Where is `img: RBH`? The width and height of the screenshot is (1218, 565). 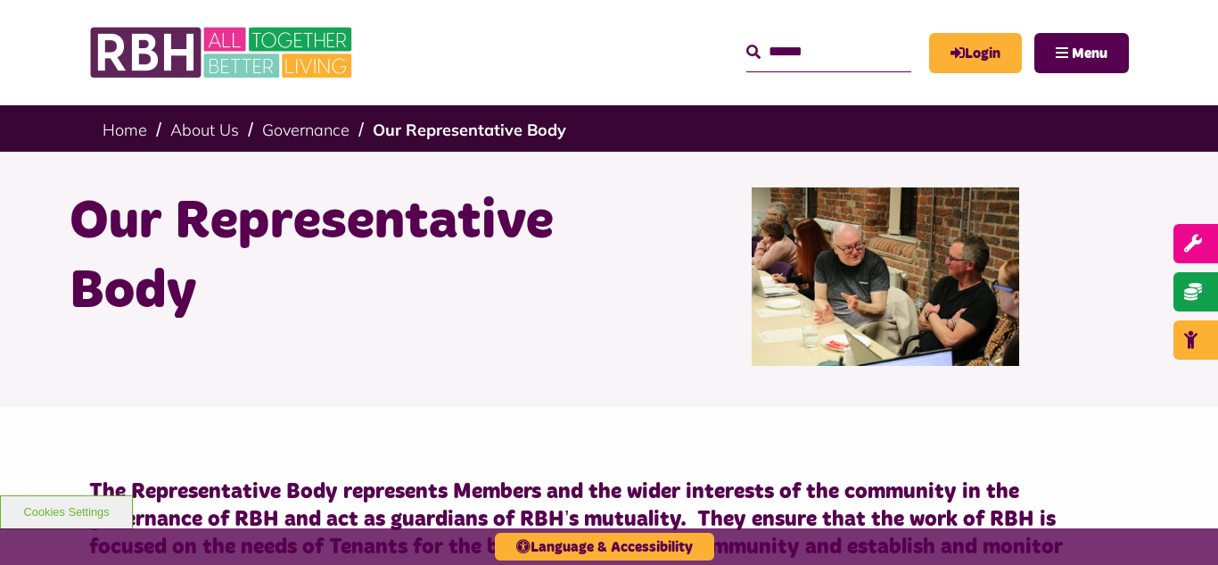 img: RBH is located at coordinates (223, 53).